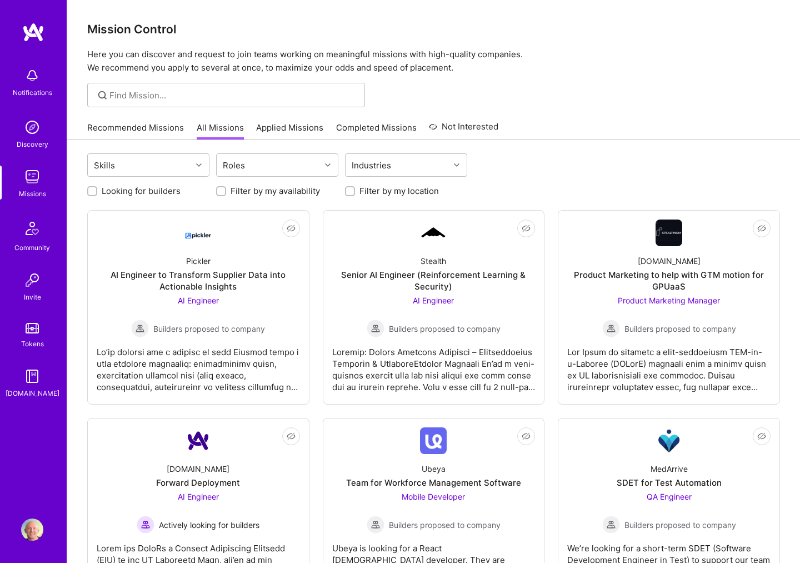 The image size is (800, 563). What do you see at coordinates (146, 524) in the screenshot?
I see `img: Actively looking for builders` at bounding box center [146, 524].